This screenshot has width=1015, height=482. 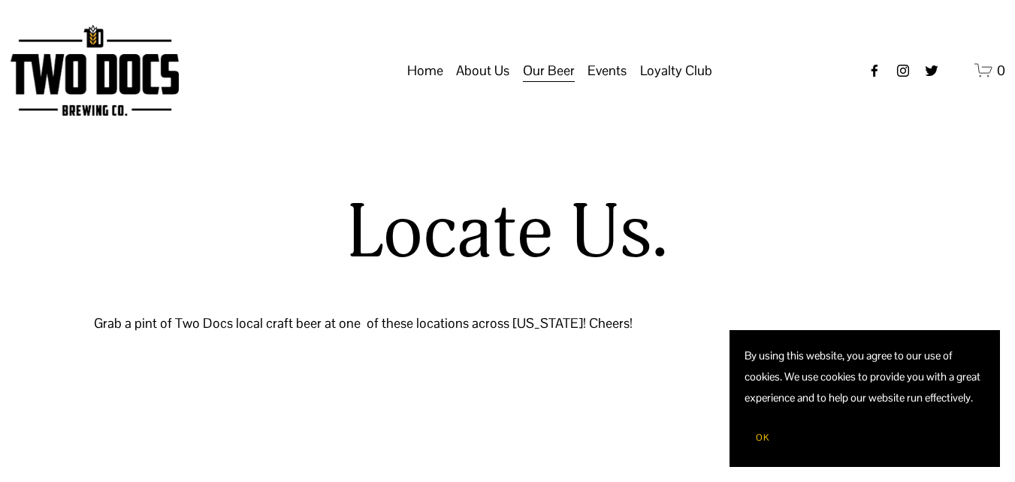 I want to click on p: By using this website, you agree to our use of cookies. We use cookies to provide you with a grea..., so click(x=865, y=376).